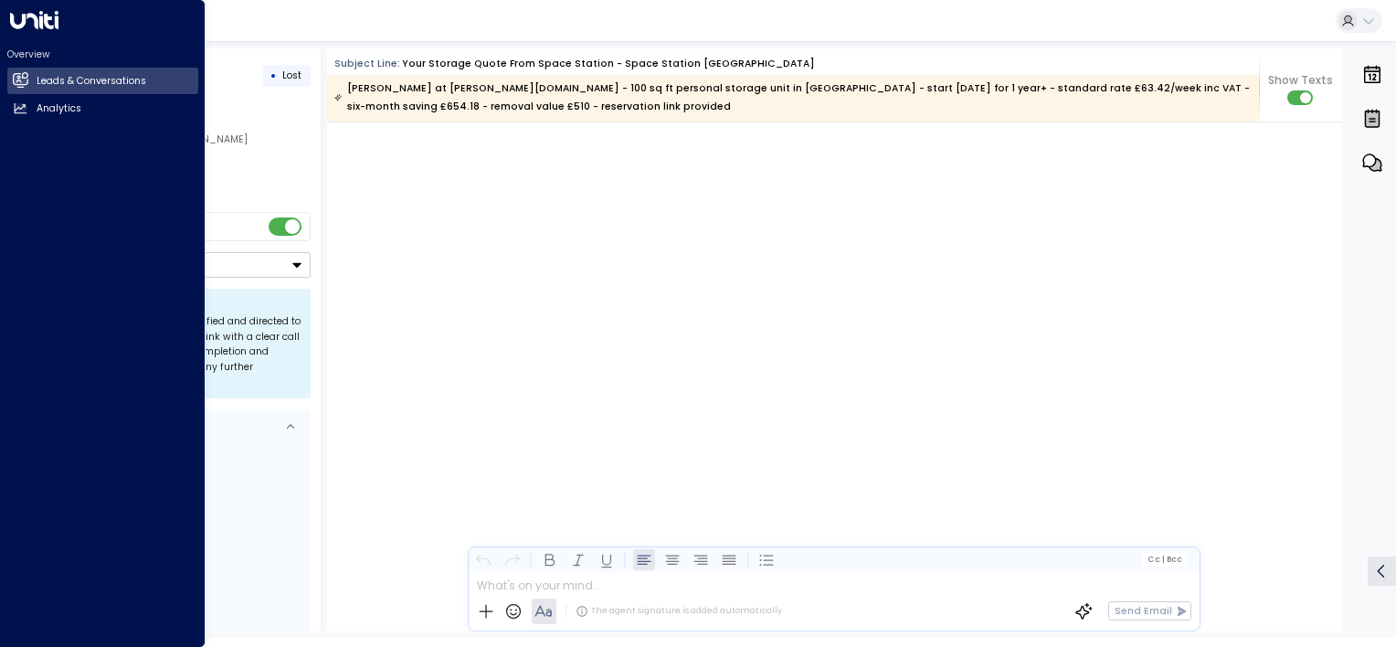 The image size is (1396, 647). What do you see at coordinates (679, 611) in the screenshot?
I see `div: The agent signature is added automatically` at bounding box center [679, 611].